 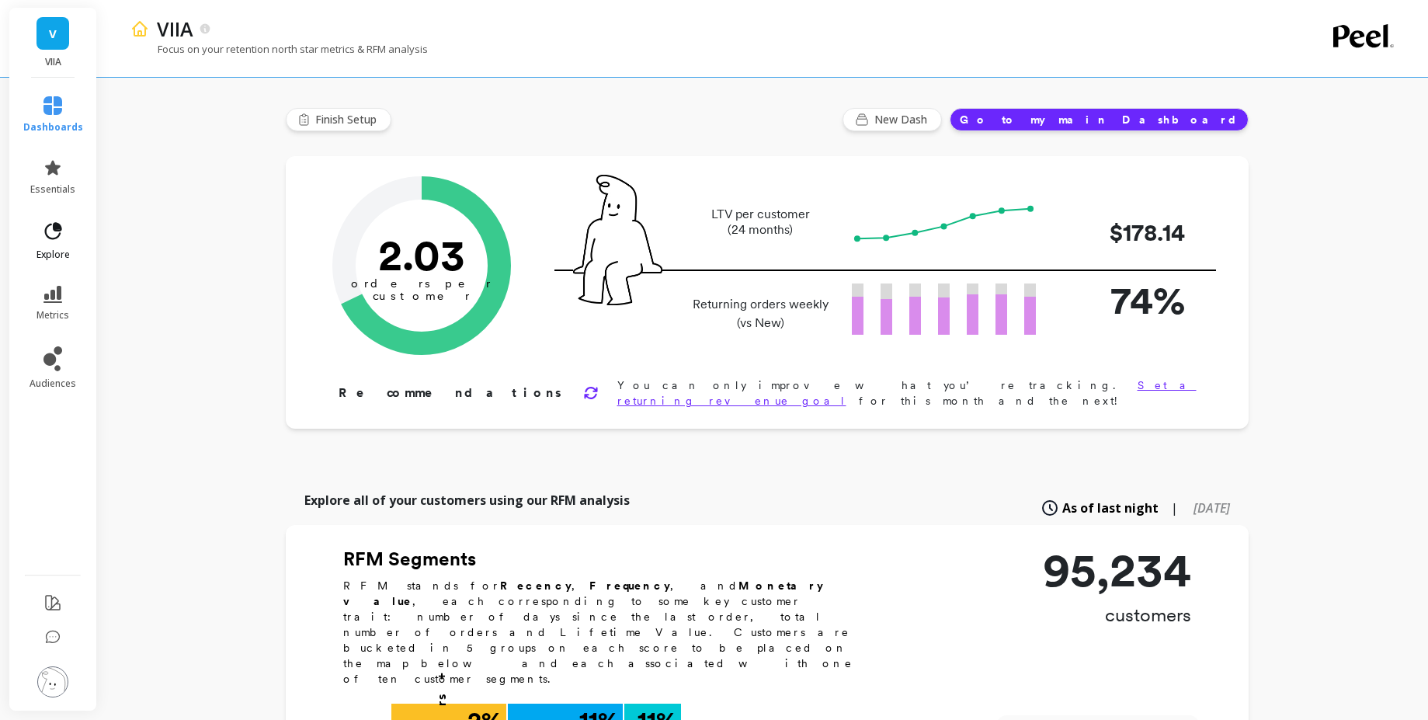 I want to click on button: Go to my main Dashboard, so click(x=1099, y=120).